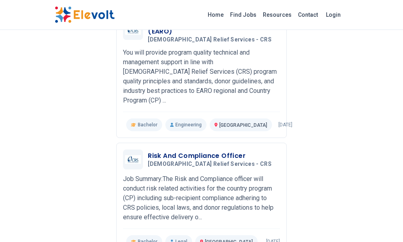 The image size is (403, 242). What do you see at coordinates (201, 198) in the screenshot?
I see `p: Job Summary:The Risk and Compliance officer will conduct risk related activities for the country ...` at bounding box center [201, 198].